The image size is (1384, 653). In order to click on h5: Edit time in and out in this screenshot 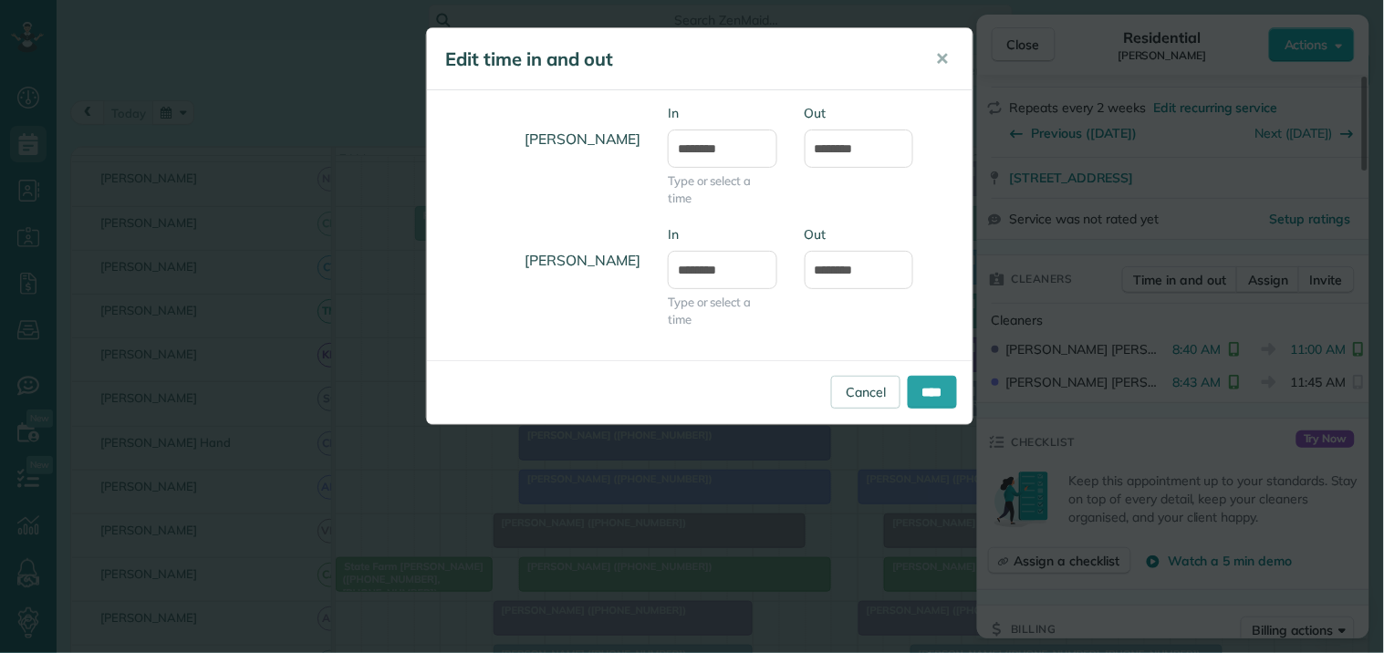, I will do `click(678, 59)`.